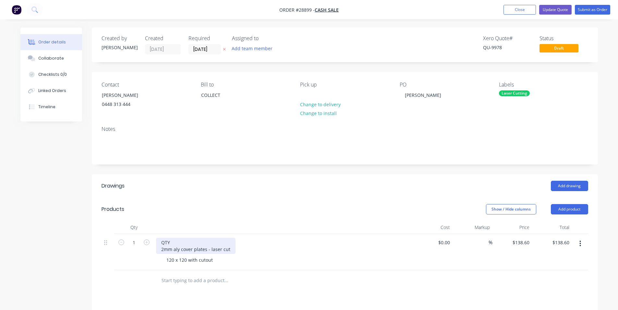 Image resolution: width=618 pixels, height=310 pixels. What do you see at coordinates (113, 186) in the screenshot?
I see `div: Drawings` at bounding box center [113, 186].